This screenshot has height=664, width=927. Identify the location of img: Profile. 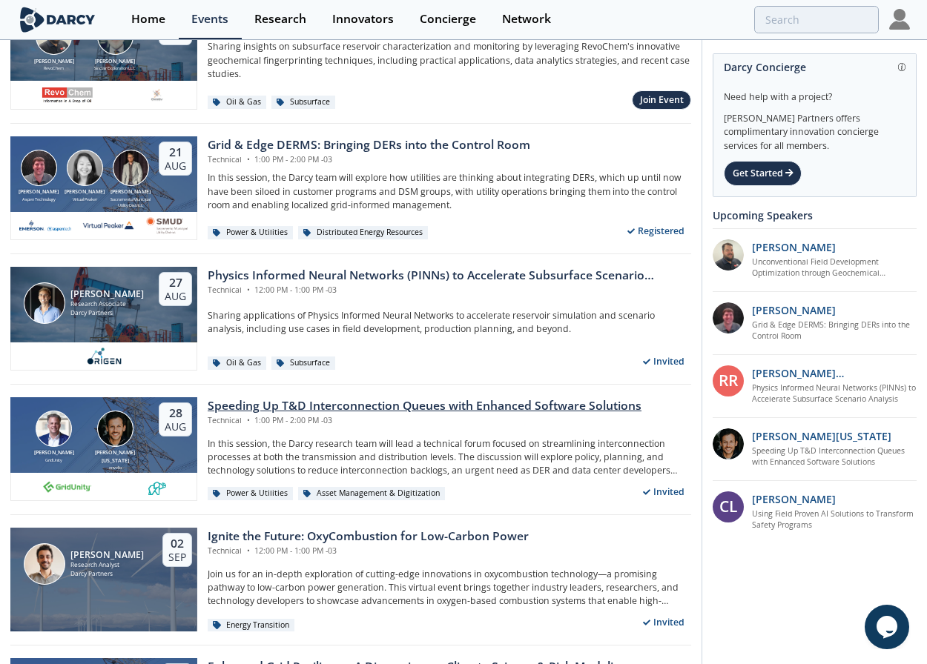
(899, 19).